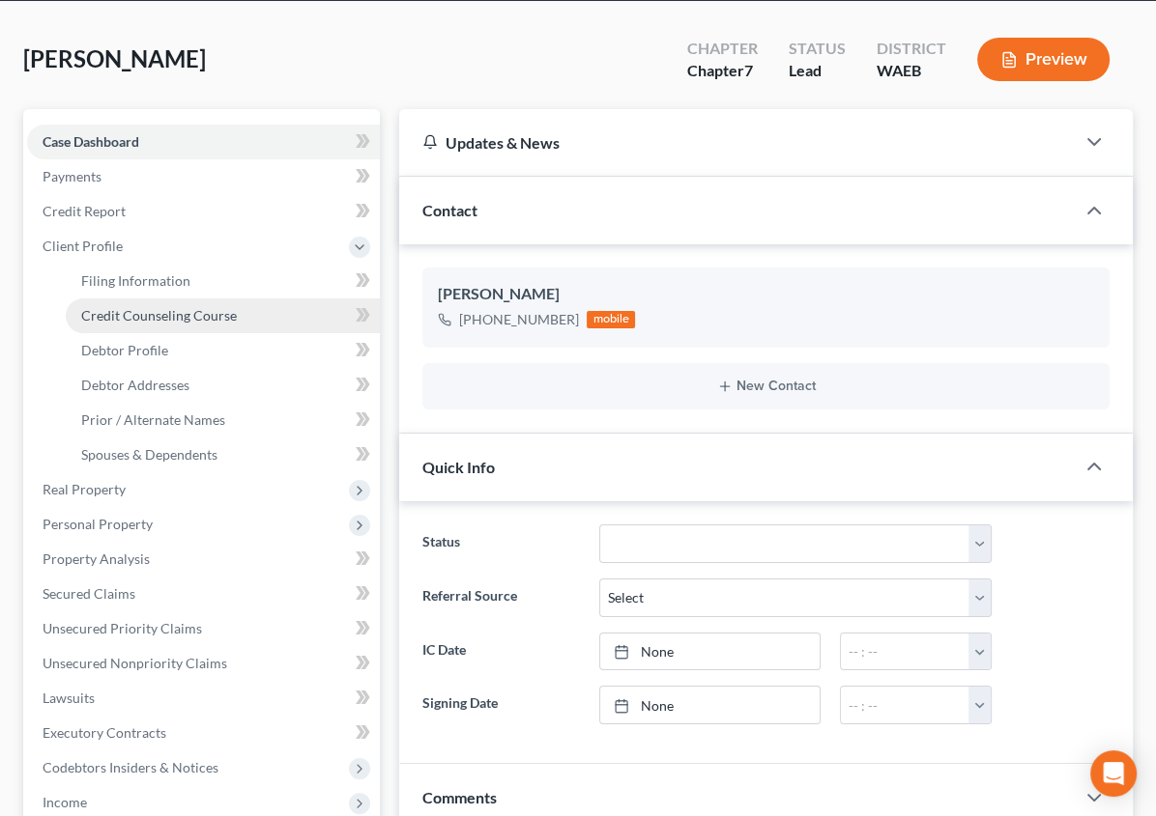 This screenshot has width=1156, height=816. What do you see at coordinates (72, 176) in the screenshot?
I see `span: Payments` at bounding box center [72, 176].